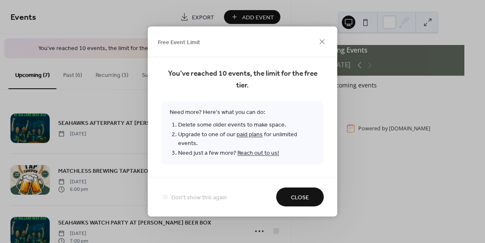  What do you see at coordinates (199, 198) in the screenshot?
I see `span: Don't show this again` at bounding box center [199, 198].